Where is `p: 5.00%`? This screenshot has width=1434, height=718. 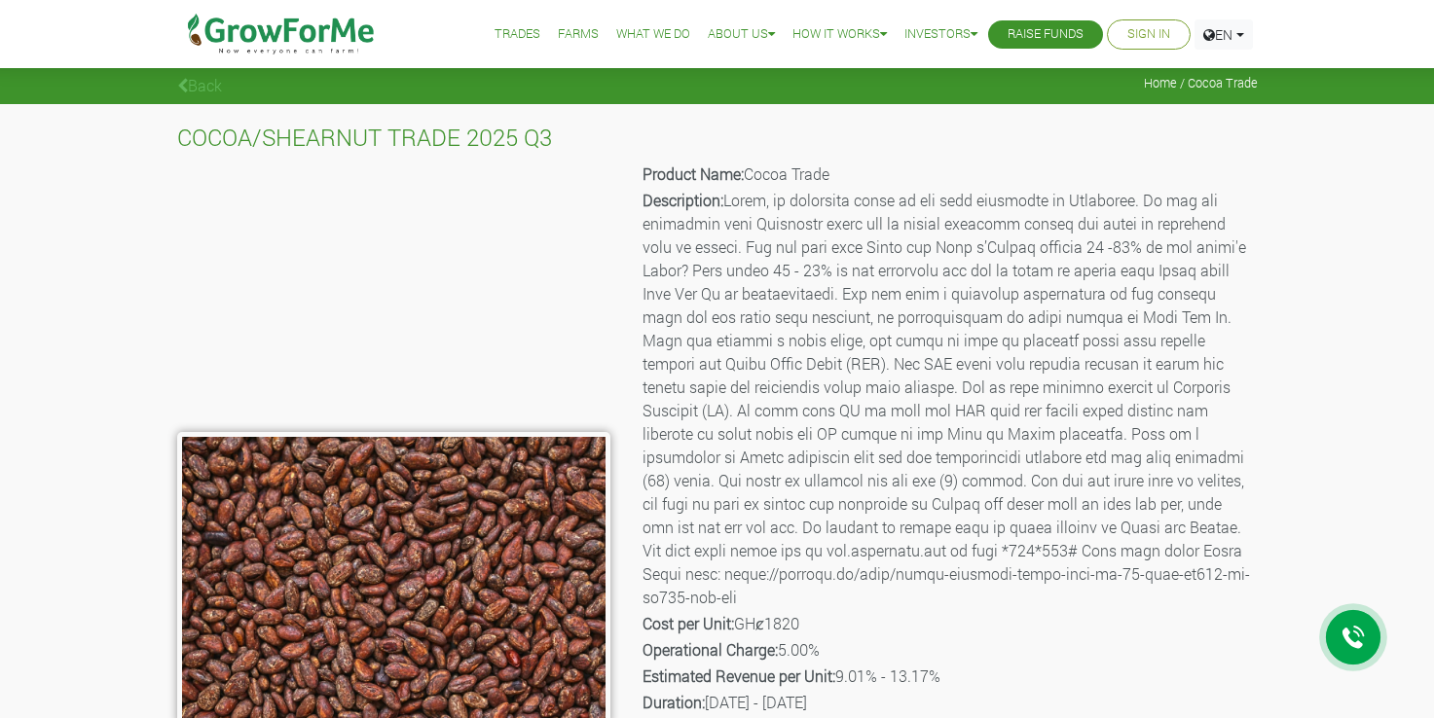
p: 5.00% is located at coordinates (948, 650).